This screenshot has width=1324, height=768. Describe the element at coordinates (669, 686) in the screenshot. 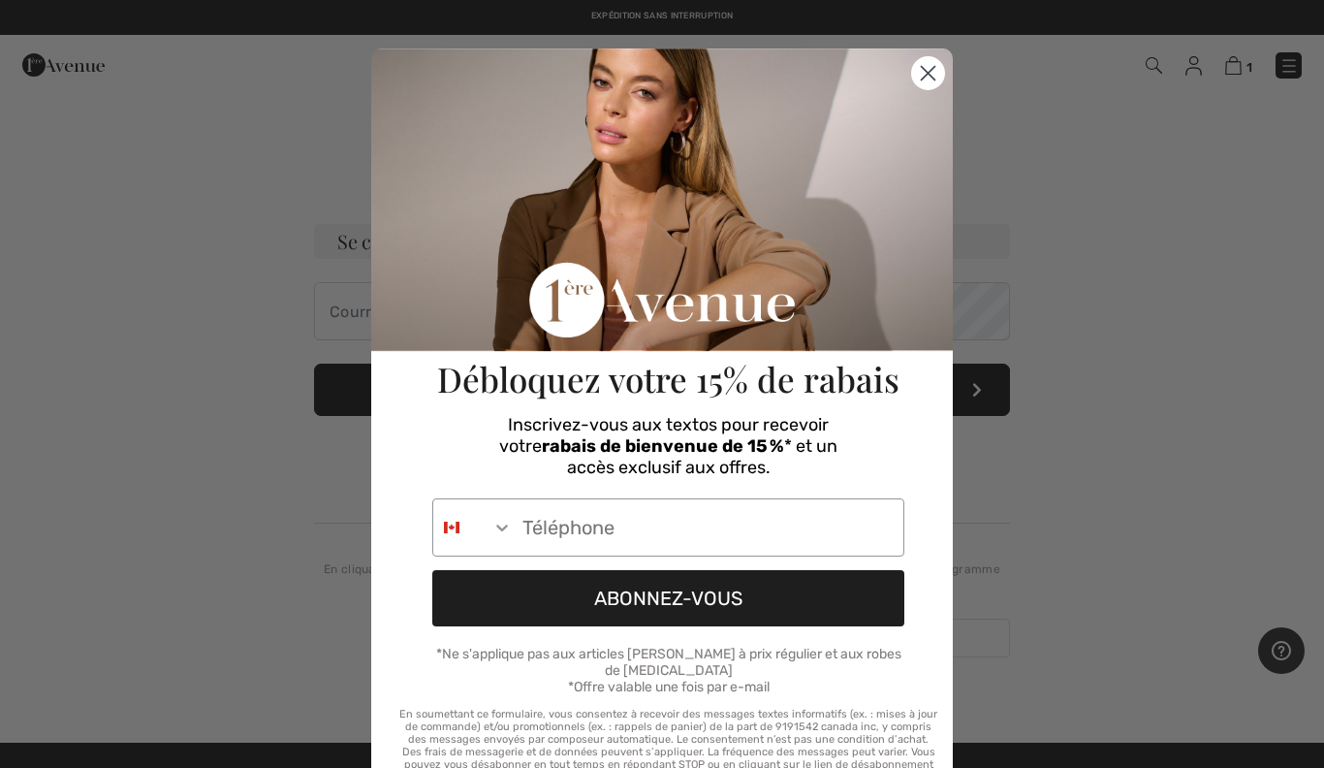

I see `span: *Offre valable une fois par e-mail` at that location.